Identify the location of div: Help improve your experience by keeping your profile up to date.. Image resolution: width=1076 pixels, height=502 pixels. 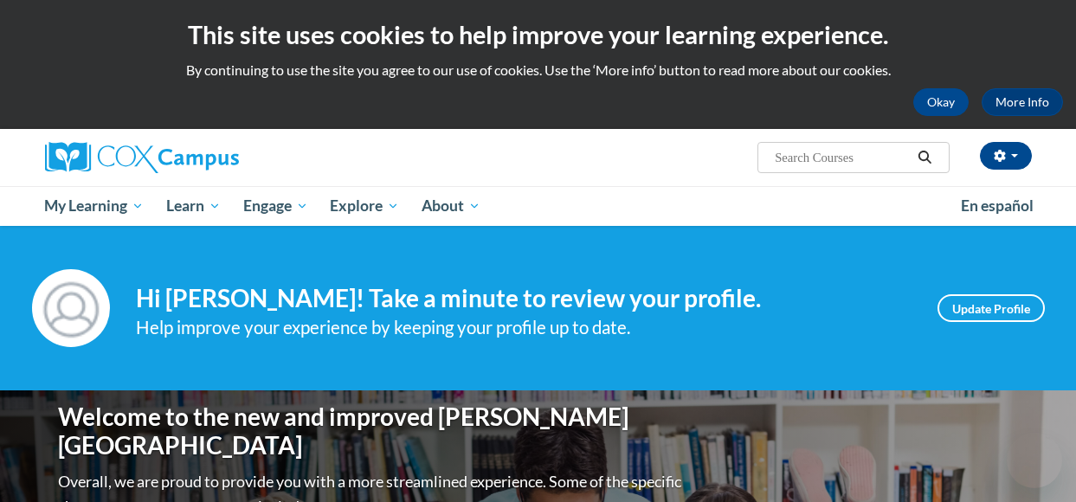
(524, 327).